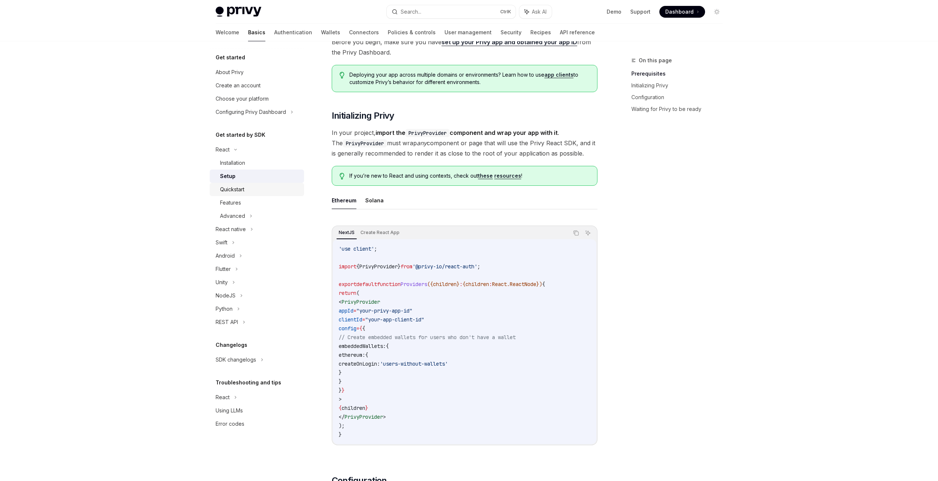 The width and height of the screenshot is (938, 481). I want to click on span: Before you begin, make sure you have from the Privy Dashboard., so click(464, 47).